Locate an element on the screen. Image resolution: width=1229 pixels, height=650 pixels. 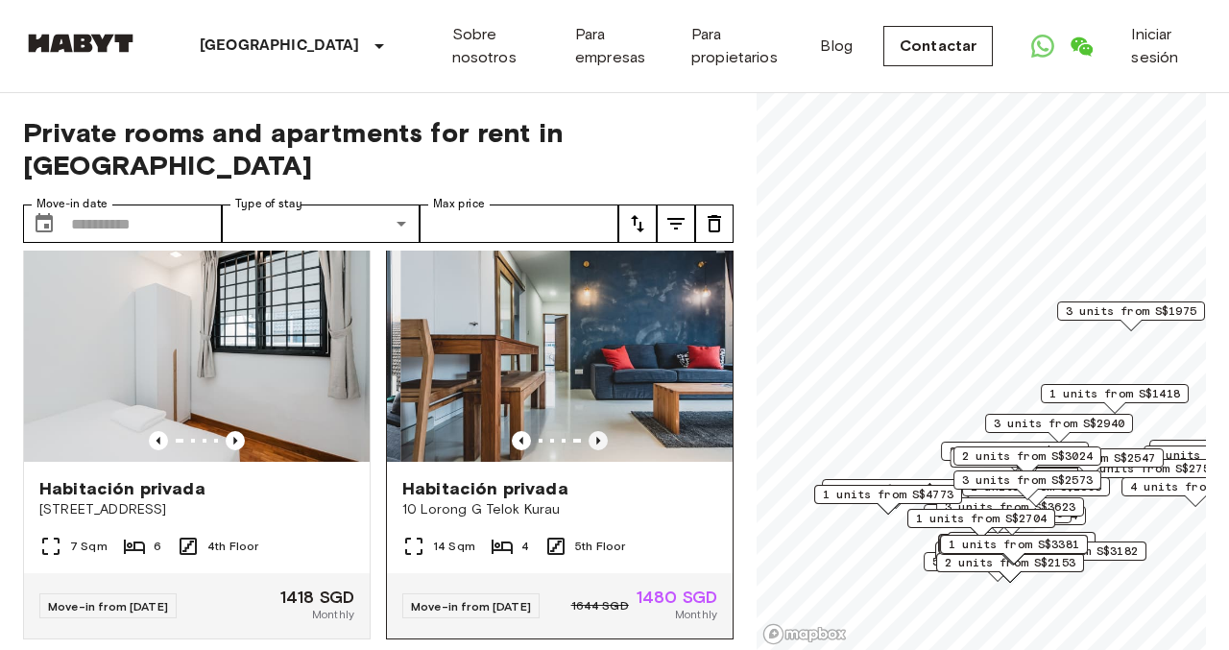
span: 1 units from S$4773 is located at coordinates (888, 495).